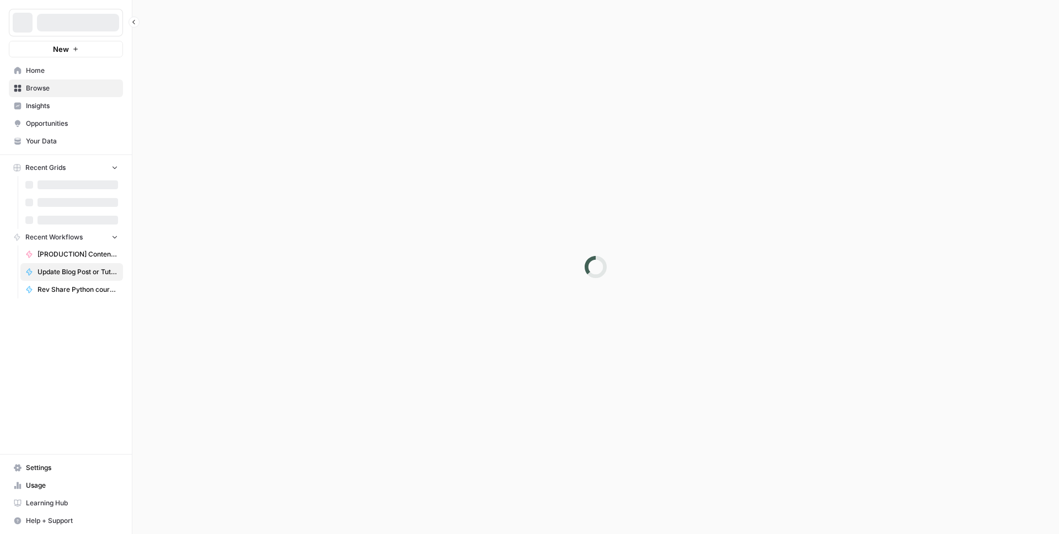 The height and width of the screenshot is (534, 1059). I want to click on a: Update Blog Post or Tutorial v2, so click(72, 272).